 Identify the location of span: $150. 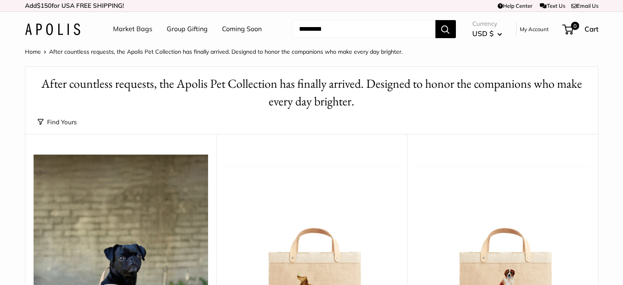
(44, 5).